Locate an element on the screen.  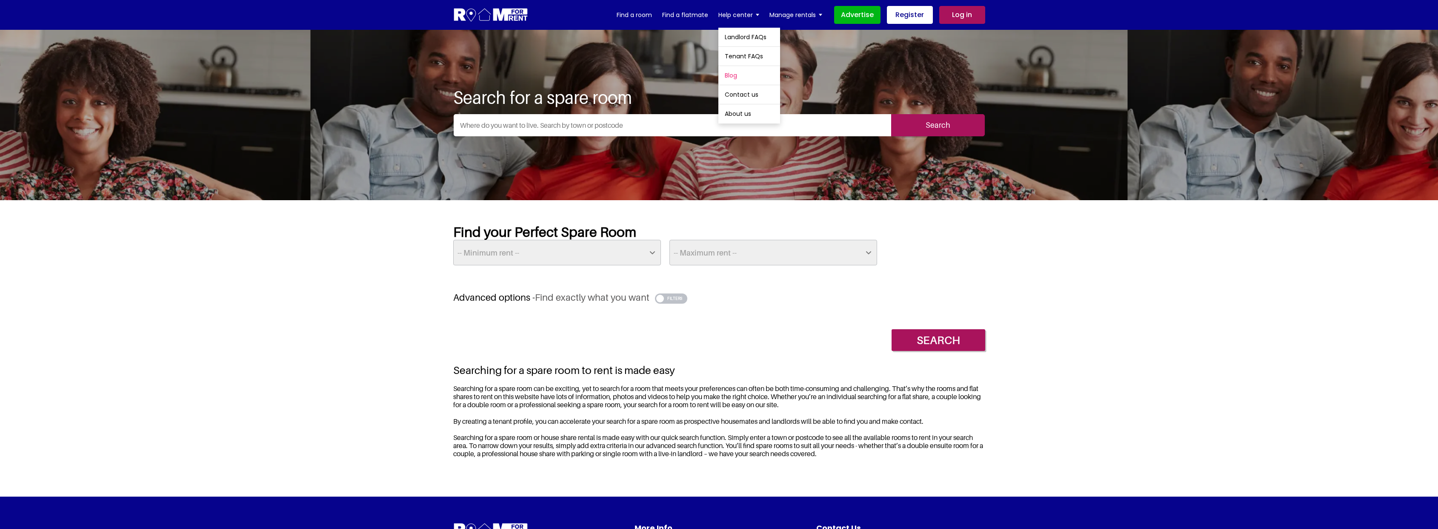
p: Searching for a spare room can be exciting, yet to search for a room that meets your preferences ... is located at coordinates (719, 397).